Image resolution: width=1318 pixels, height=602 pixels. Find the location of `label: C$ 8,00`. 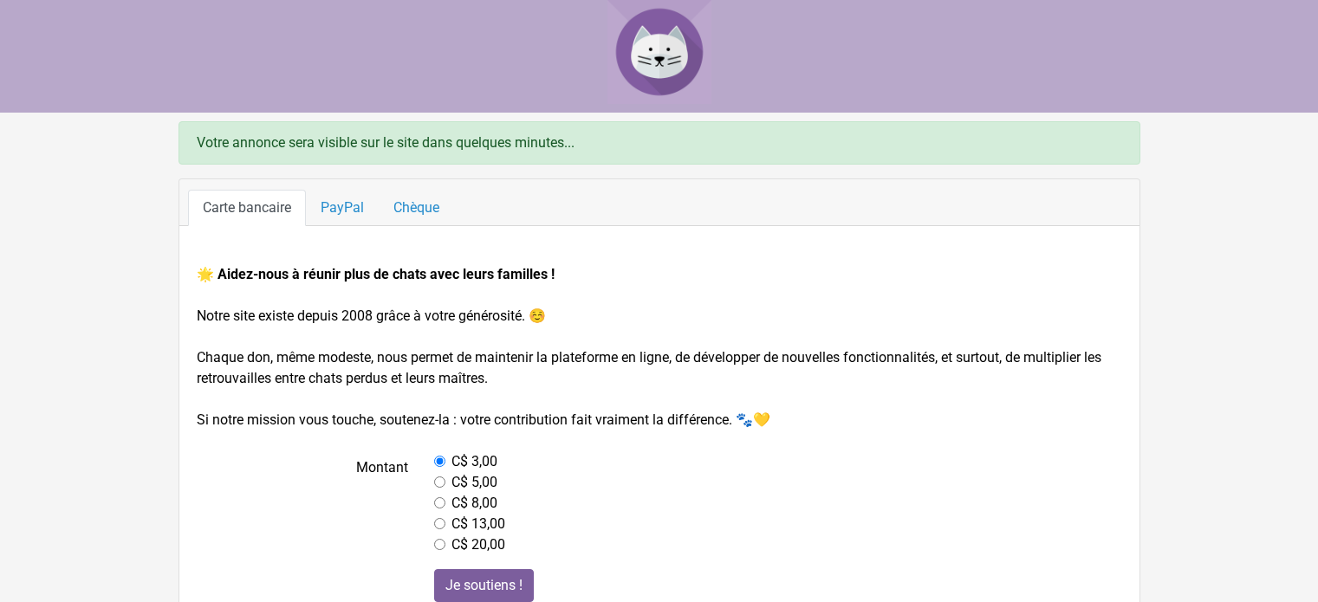

label: C$ 8,00 is located at coordinates (474, 504).